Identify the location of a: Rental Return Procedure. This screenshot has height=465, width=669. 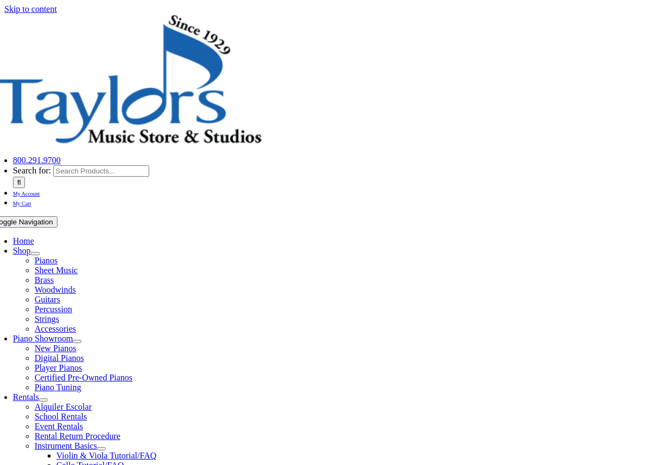
(78, 436).